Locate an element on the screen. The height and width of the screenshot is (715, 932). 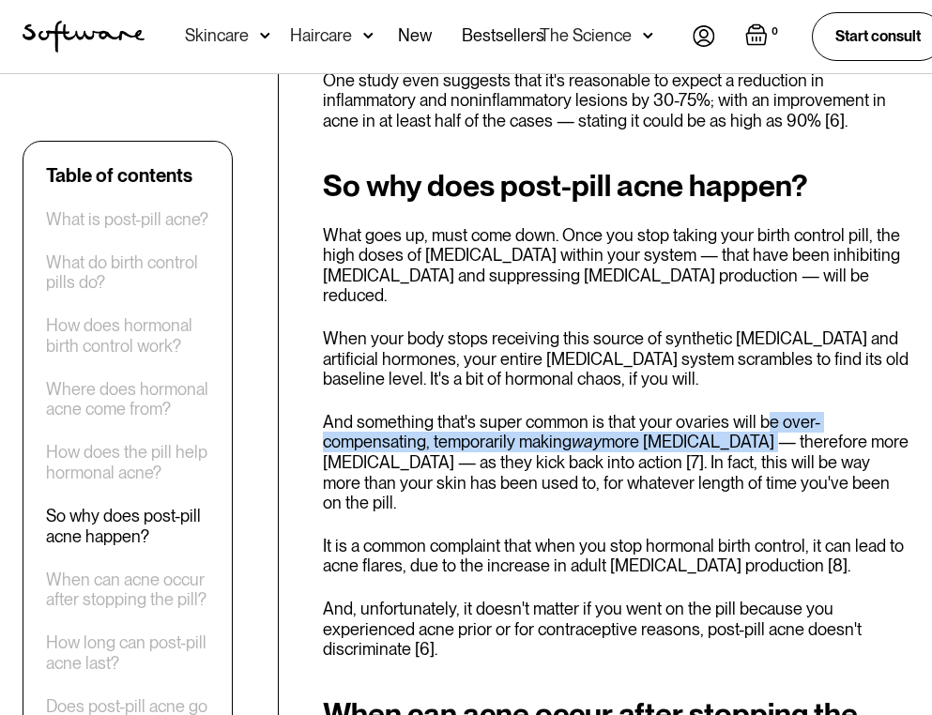
img: Software Logo is located at coordinates (83, 37).